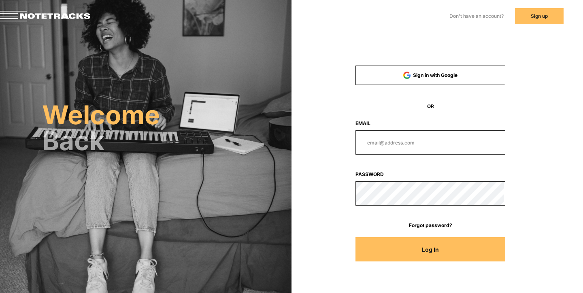 This screenshot has width=583, height=293. Describe the element at coordinates (477, 16) in the screenshot. I see `label: Don't have an account?` at that location.